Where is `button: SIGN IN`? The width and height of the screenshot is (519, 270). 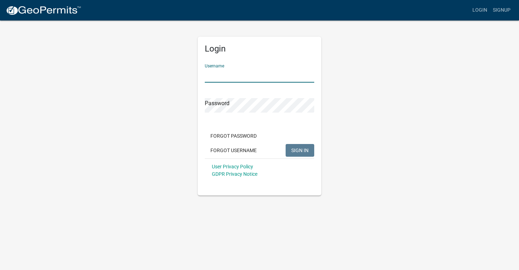 button: SIGN IN is located at coordinates (300, 150).